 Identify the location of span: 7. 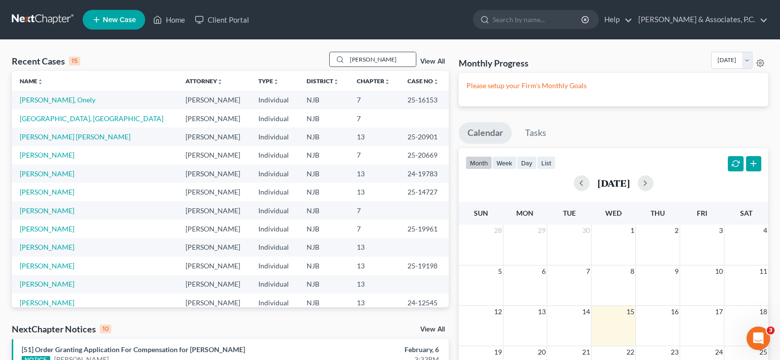
(588, 271).